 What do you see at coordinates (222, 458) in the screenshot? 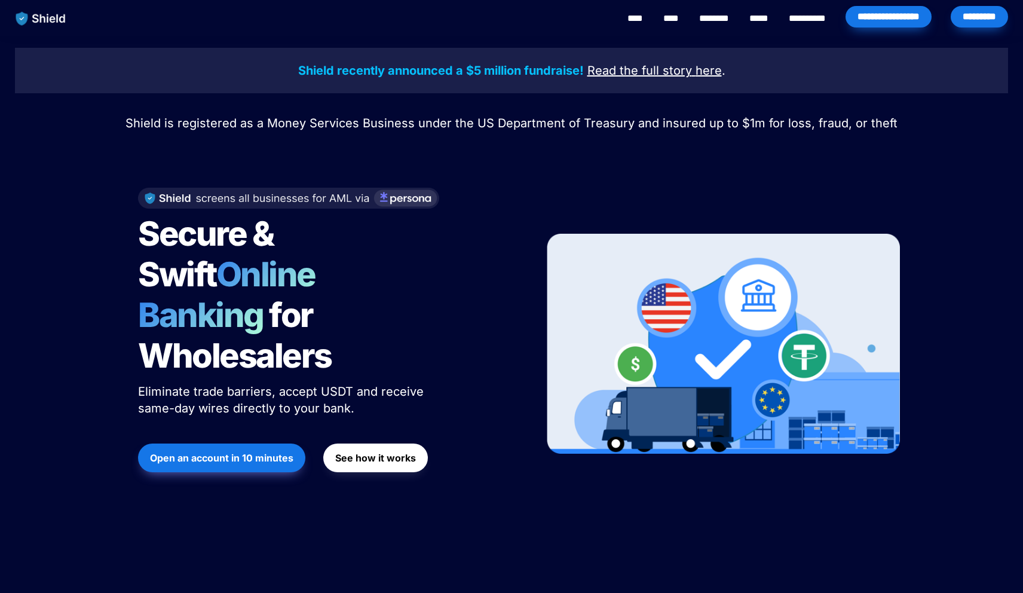
I see `a: Open an account in 10 minutes` at bounding box center [222, 458].